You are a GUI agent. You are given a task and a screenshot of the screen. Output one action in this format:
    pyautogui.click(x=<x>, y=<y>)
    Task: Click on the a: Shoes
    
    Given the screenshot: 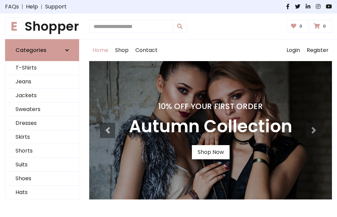 What is the action you would take?
    pyautogui.click(x=42, y=178)
    